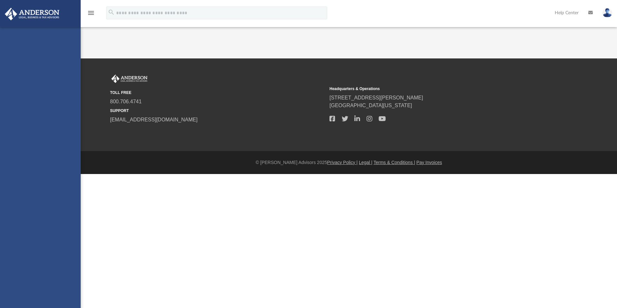  I want to click on i: search, so click(111, 12).